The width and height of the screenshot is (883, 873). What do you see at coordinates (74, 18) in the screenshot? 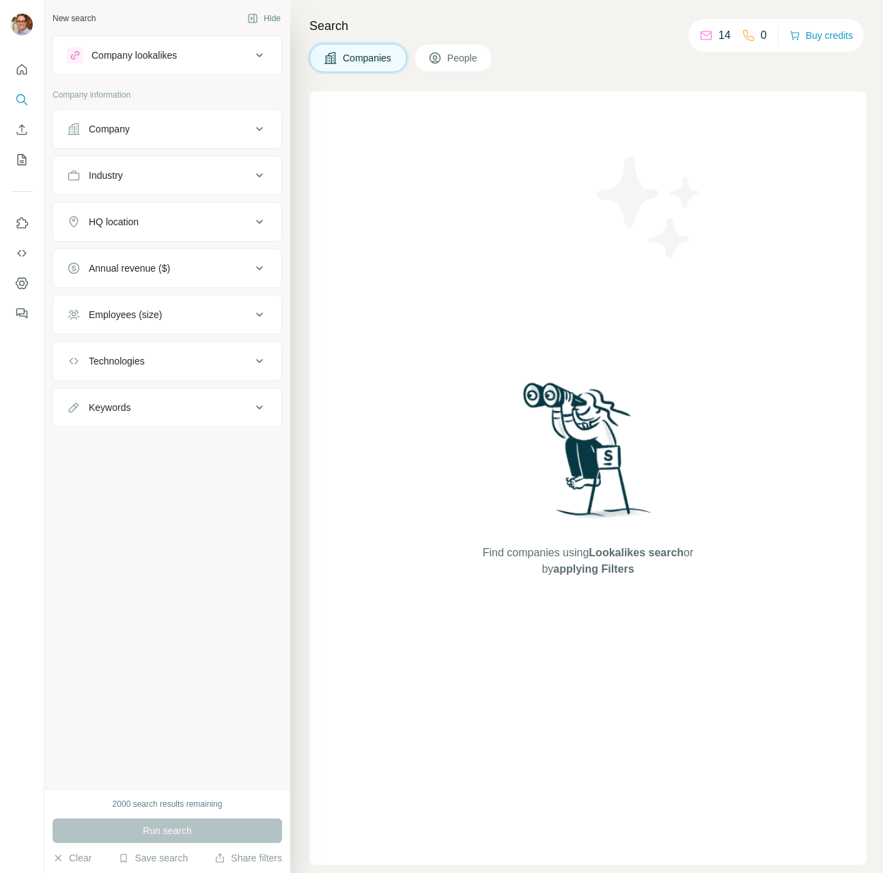
I see `div: New search` at bounding box center [74, 18].